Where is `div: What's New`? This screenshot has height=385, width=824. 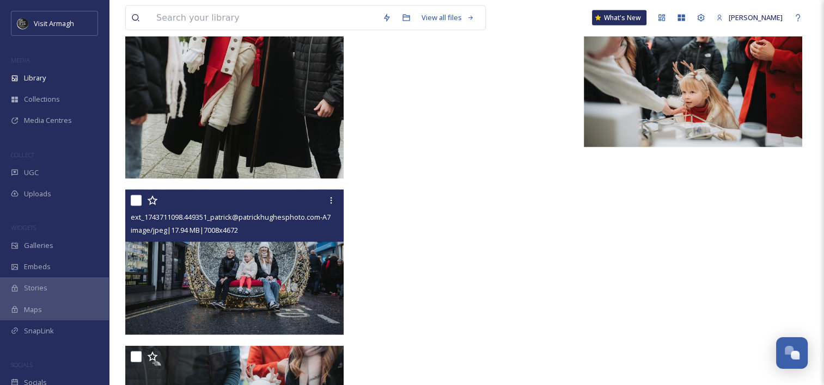 div: What's New is located at coordinates (619, 18).